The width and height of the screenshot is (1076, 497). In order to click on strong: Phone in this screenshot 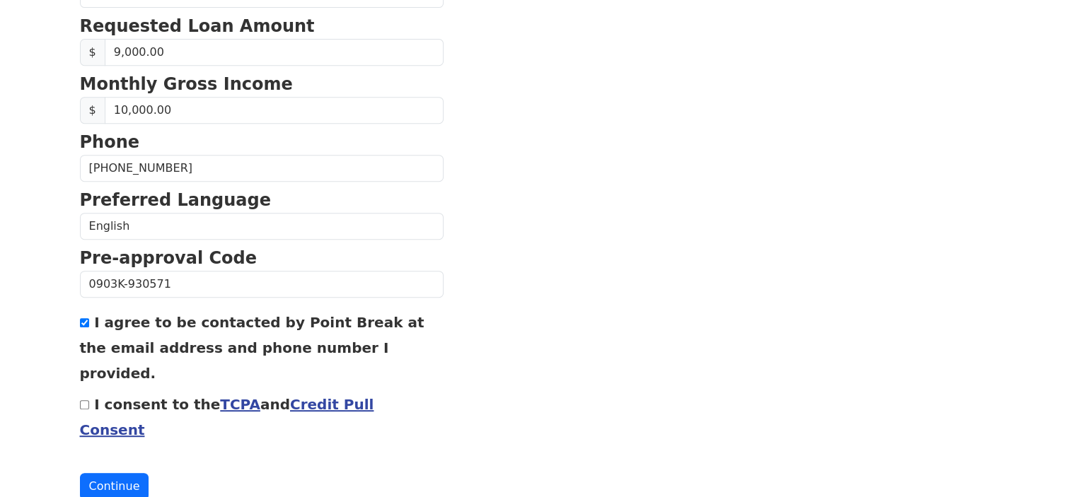, I will do `click(110, 142)`.